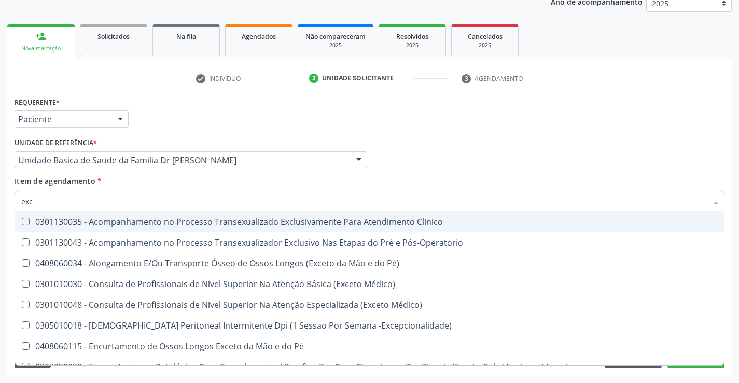 The height and width of the screenshot is (383, 739). I want to click on span: Resolvidos, so click(412, 36).